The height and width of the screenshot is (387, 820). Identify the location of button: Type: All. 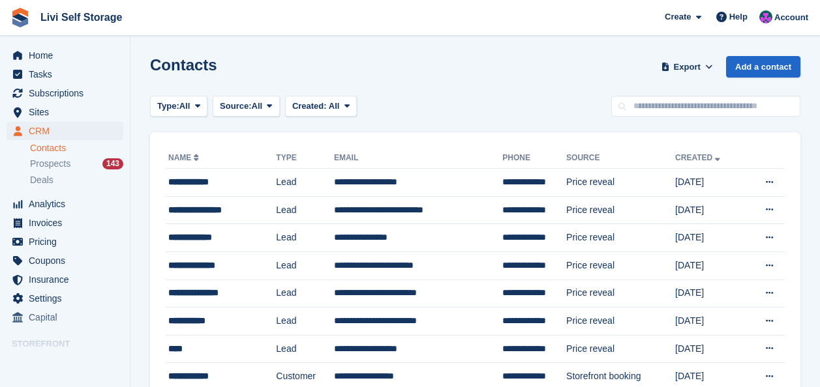
(179, 106).